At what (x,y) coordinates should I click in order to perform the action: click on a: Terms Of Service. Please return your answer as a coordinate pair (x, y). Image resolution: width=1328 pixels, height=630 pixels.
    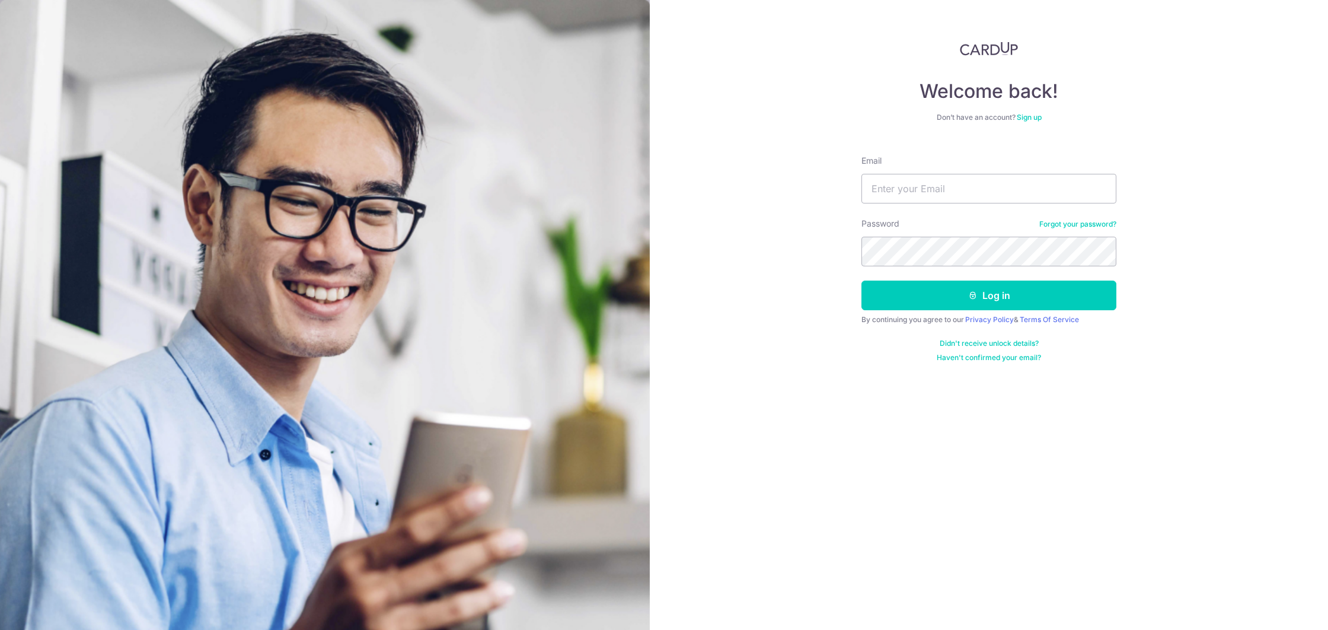
    Looking at the image, I should click on (1050, 319).